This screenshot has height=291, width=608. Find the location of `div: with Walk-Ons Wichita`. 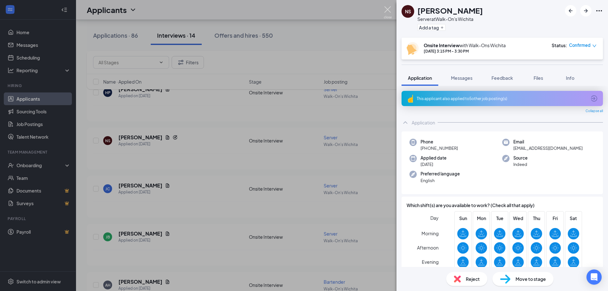

div: with Walk-Ons Wichita is located at coordinates (465, 45).